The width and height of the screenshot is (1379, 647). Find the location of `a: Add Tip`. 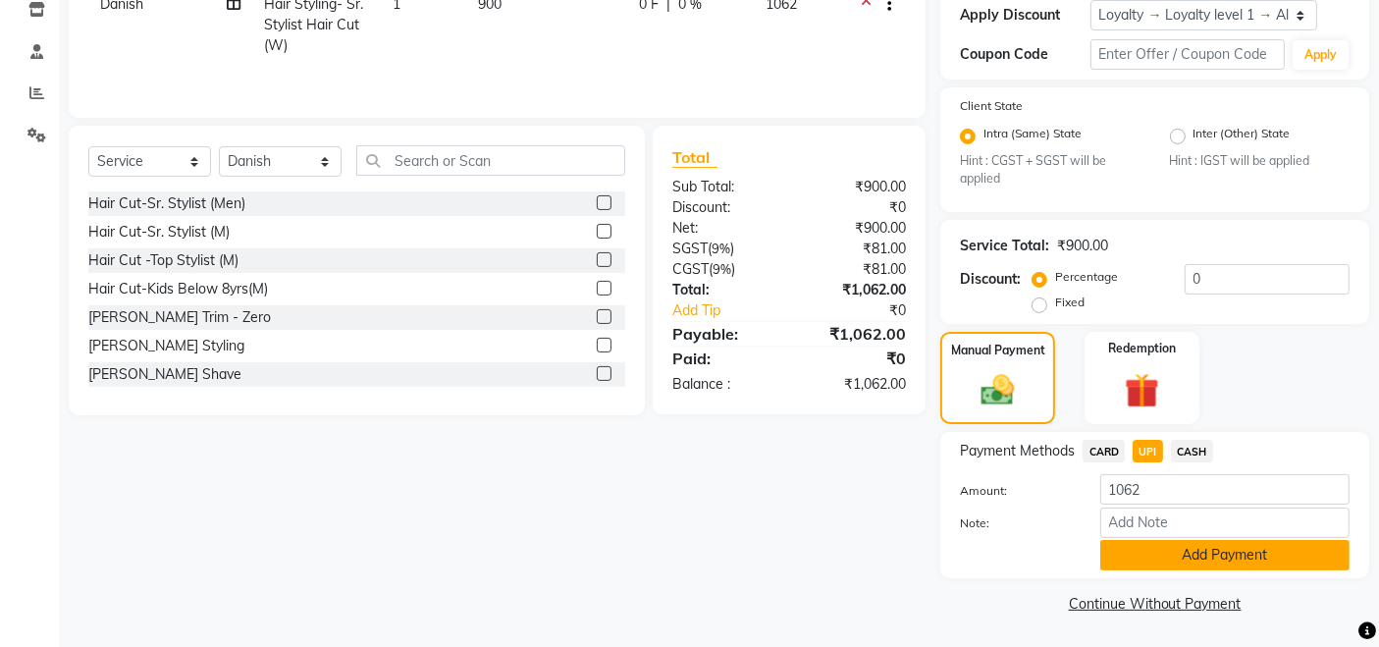

a: Add Tip is located at coordinates (734, 310).